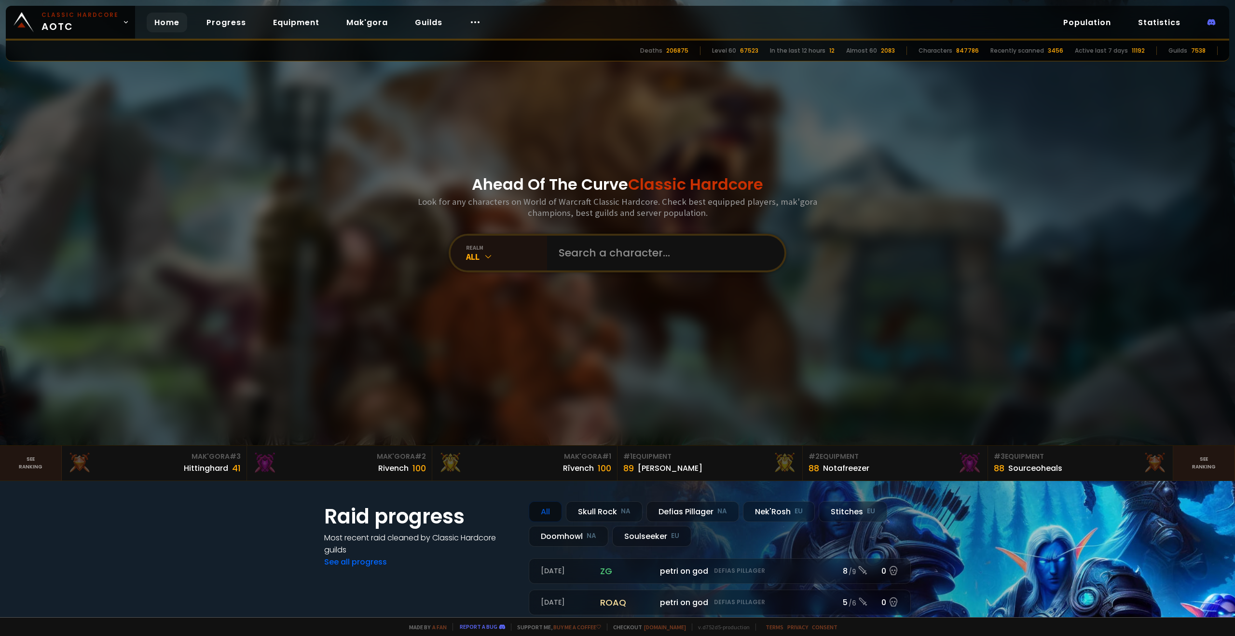 The height and width of the screenshot is (636, 1235). I want to click on div: Nek'Rosh, so click(779, 511).